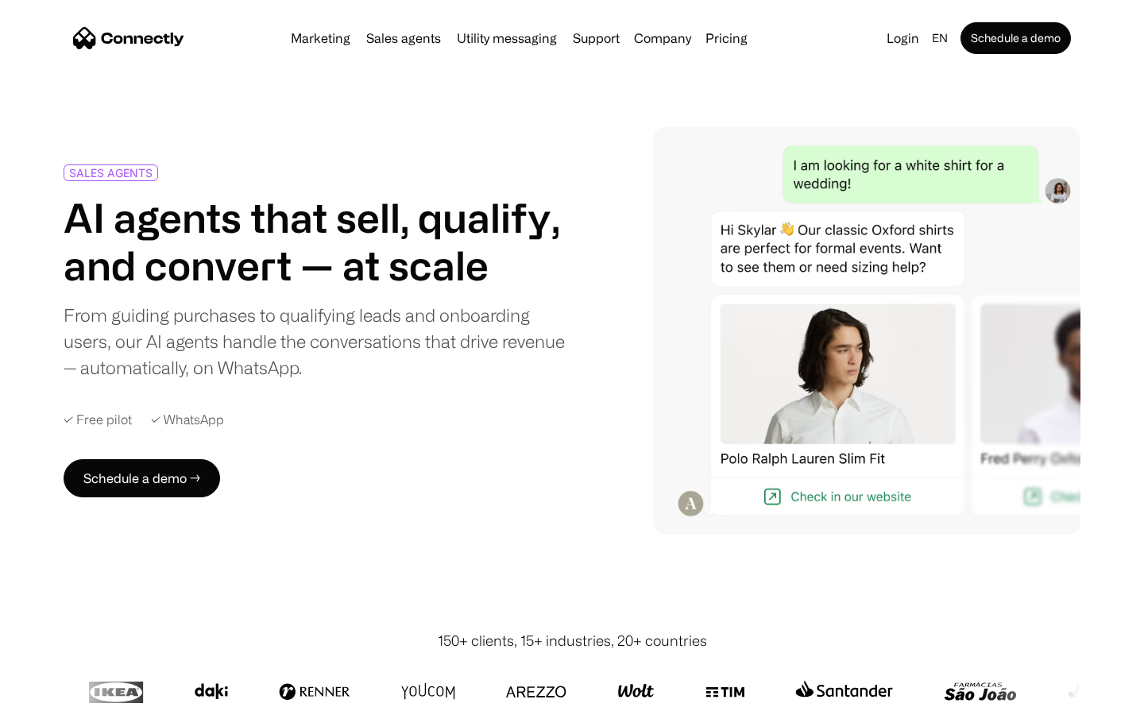 This screenshot has width=1144, height=715. What do you see at coordinates (572, 640) in the screenshot?
I see `div: 150+ clients, 15+ industries, 20+ countries` at bounding box center [572, 640].